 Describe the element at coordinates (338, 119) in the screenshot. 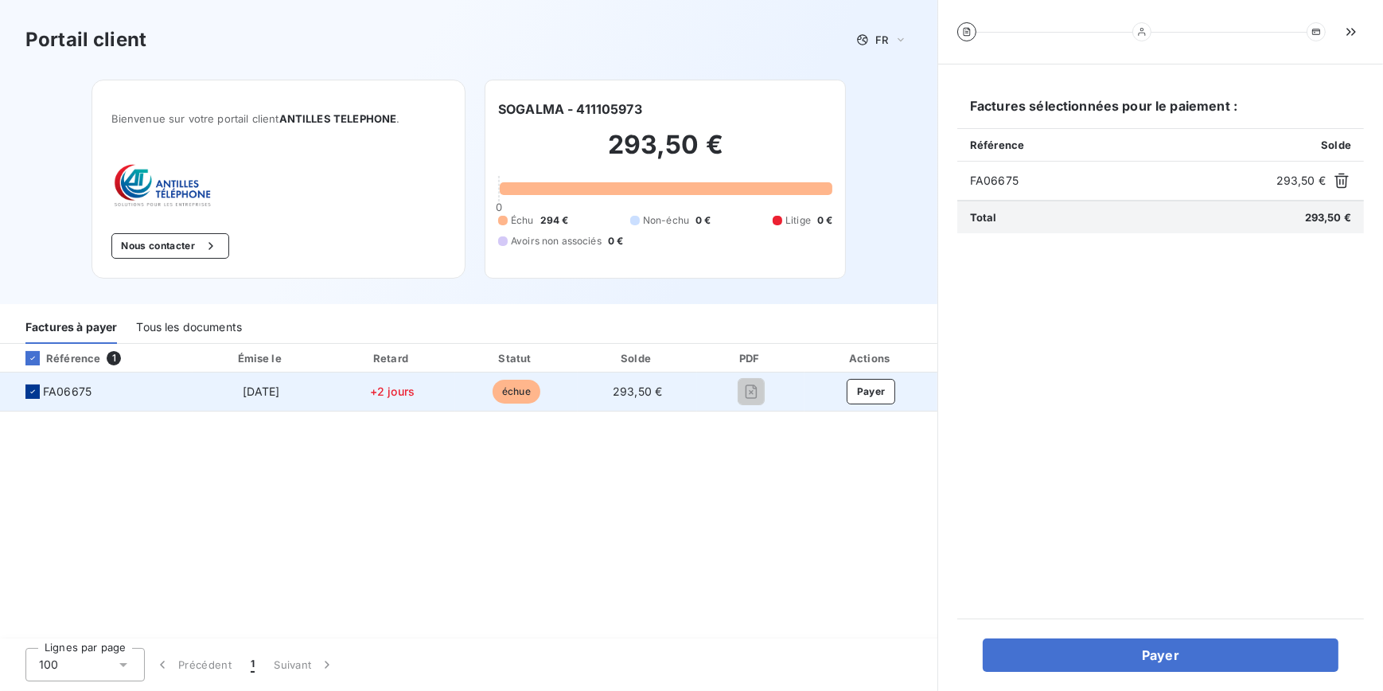

I see `span: ANTILLES TELEPHONE` at that location.